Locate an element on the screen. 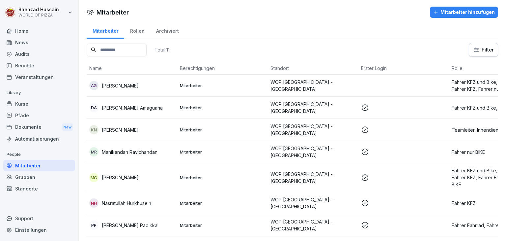 This screenshot has height=241, width=506. div: NH is located at coordinates (94, 203).